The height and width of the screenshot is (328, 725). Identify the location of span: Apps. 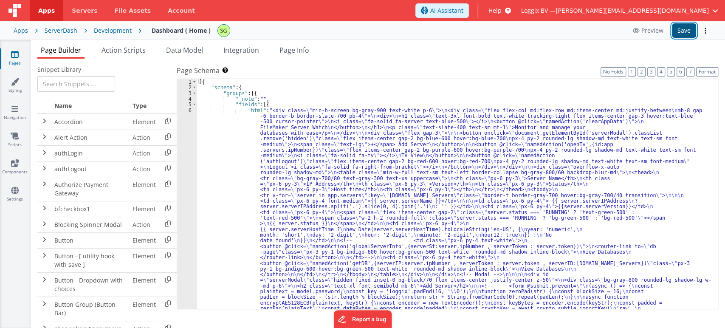
(46, 11).